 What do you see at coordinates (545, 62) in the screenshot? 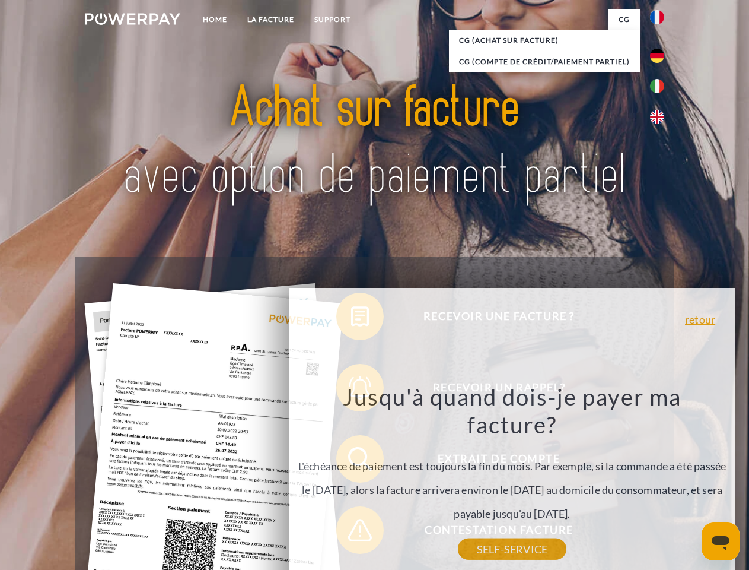
I see `a: CG (Compte de crédit/paiement partiel)` at bounding box center [545, 62].